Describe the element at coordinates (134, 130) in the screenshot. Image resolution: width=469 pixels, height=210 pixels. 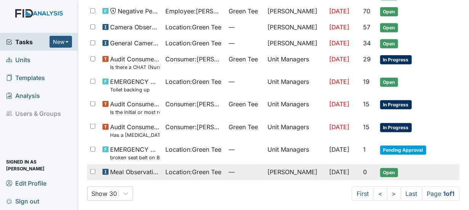
I see `span: Audit Consumers Charts Has a colonoscopy been completed for all males and females over 50 or is t...` at that location.